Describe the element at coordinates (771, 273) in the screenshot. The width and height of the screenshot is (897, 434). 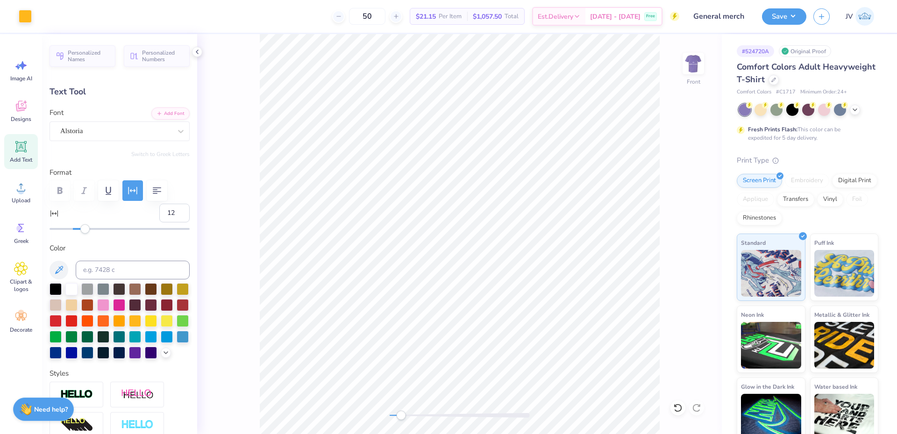
I see `img: Standard` at that location.